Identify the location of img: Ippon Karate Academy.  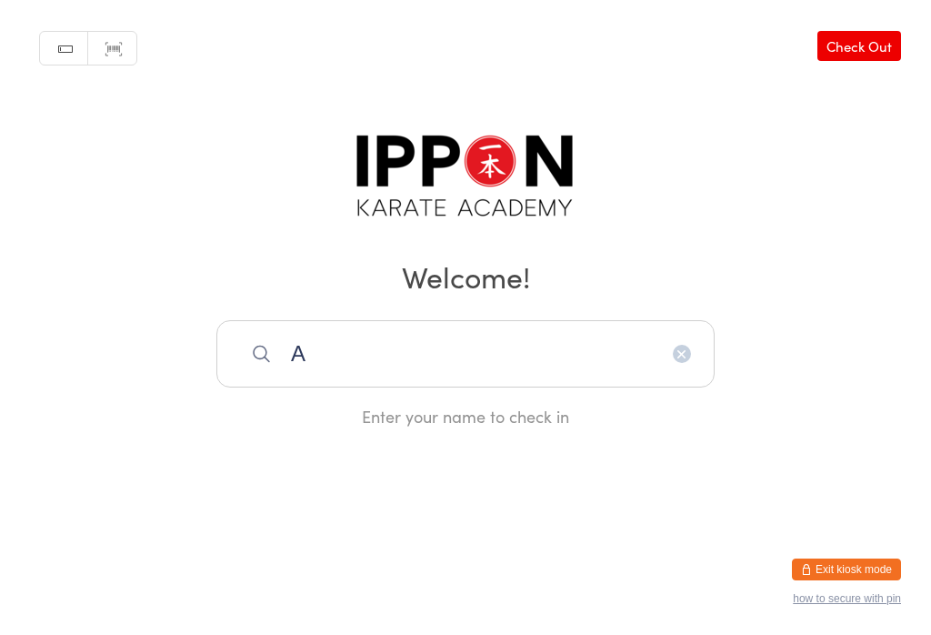
(466, 178).